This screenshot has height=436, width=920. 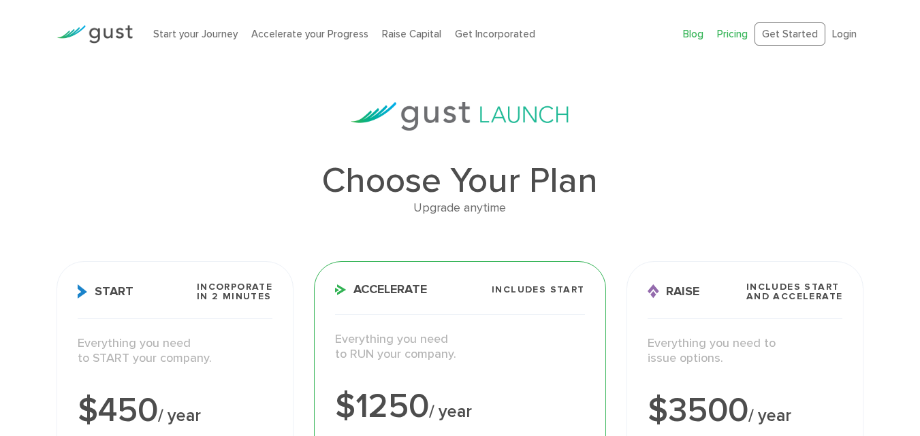 What do you see at coordinates (673, 291) in the screenshot?
I see `span: Raise` at bounding box center [673, 291].